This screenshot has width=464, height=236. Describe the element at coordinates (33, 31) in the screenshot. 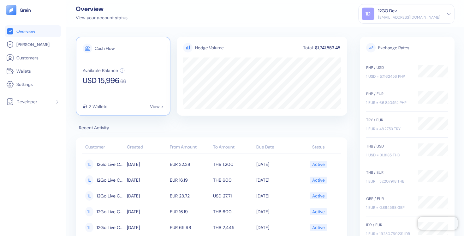

I see `a: Overview` at that location.